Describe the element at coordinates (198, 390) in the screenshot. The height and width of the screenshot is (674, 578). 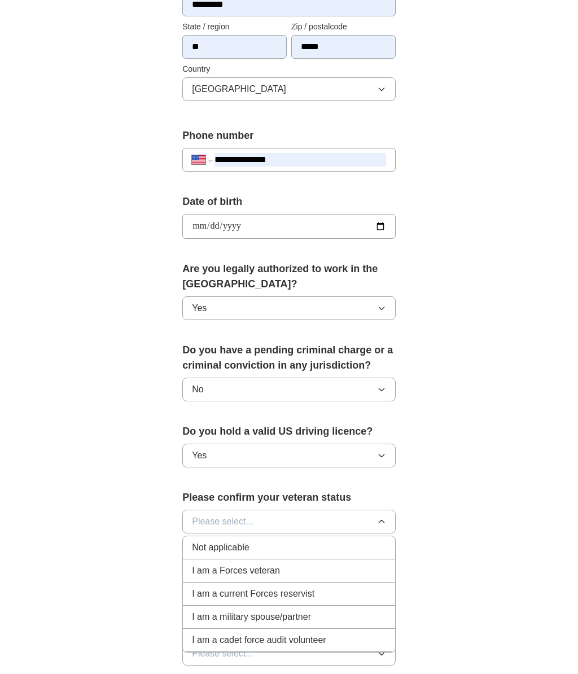
I see `span: No` at that location.